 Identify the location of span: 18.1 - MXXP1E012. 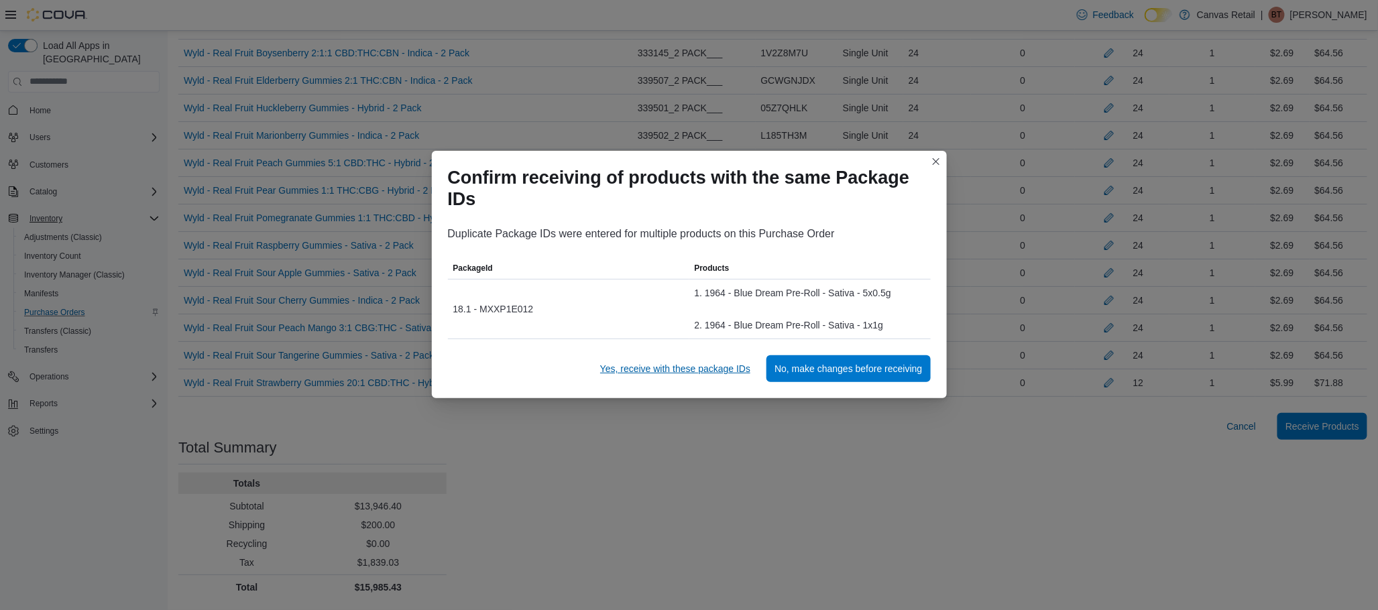
(494, 309).